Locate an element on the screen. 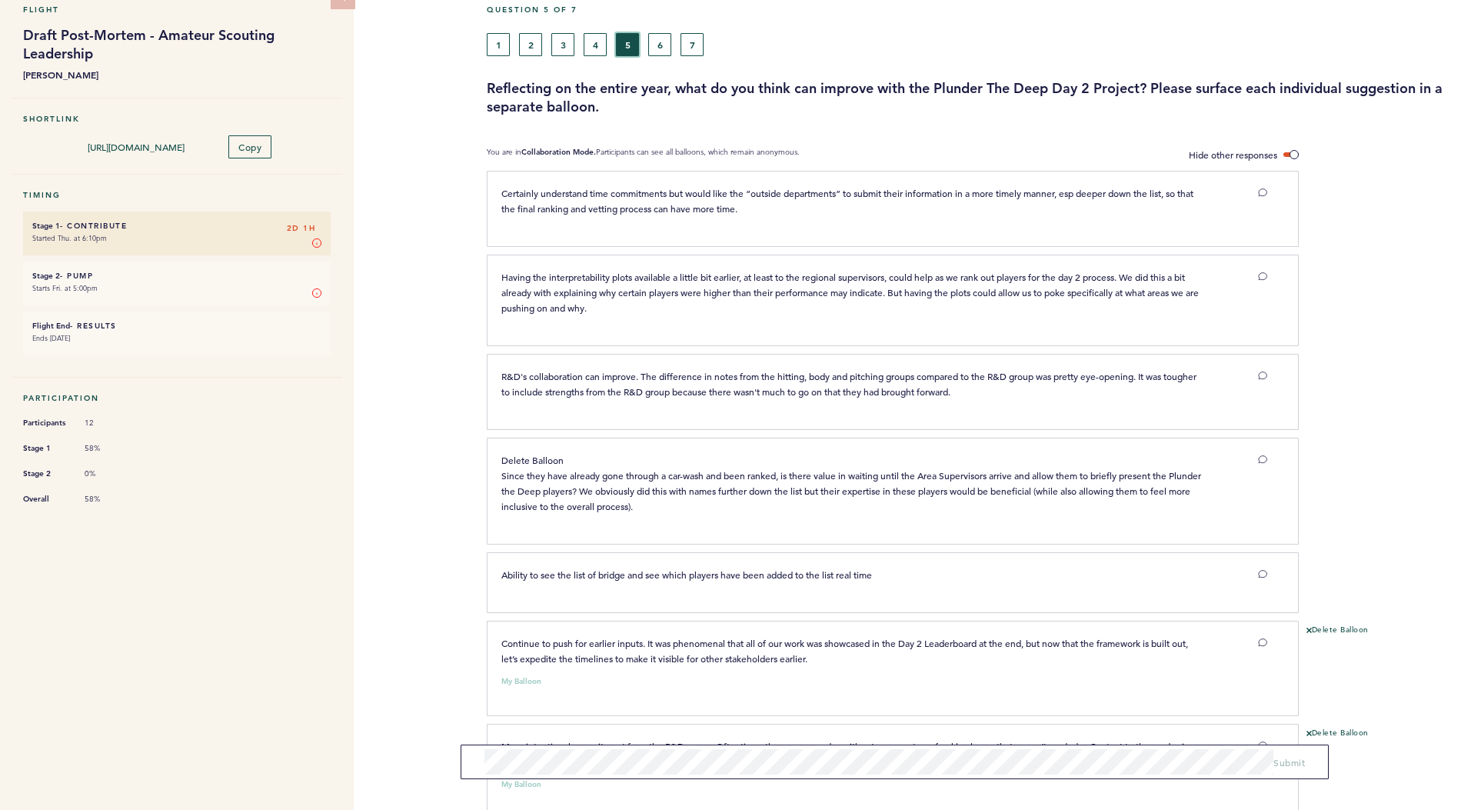 Image resolution: width=1461 pixels, height=810 pixels. button: 4 is located at coordinates (595, 45).